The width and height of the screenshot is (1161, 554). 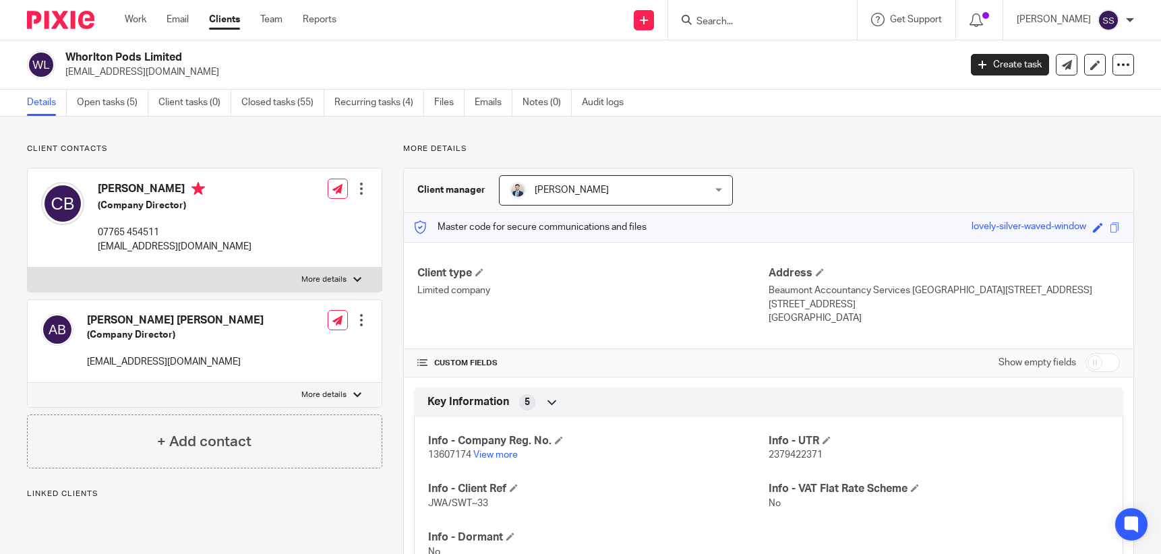 What do you see at coordinates (175, 233) in the screenshot?
I see `p: 07765 454511` at bounding box center [175, 233].